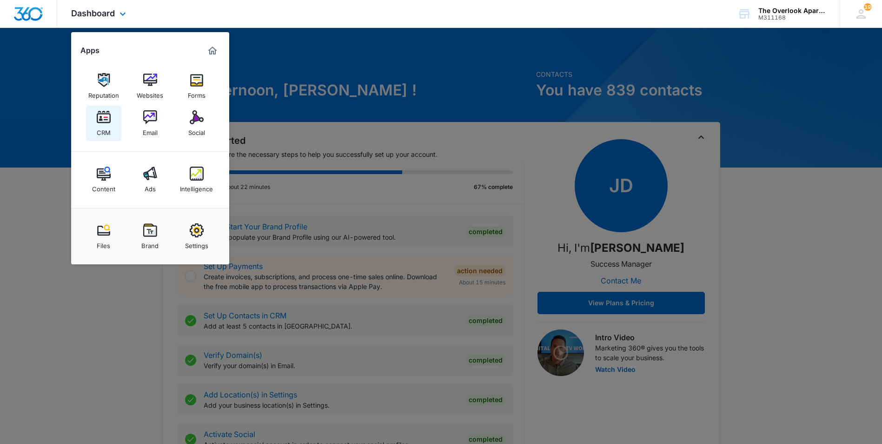 The image size is (882, 444). What do you see at coordinates (150, 123) in the screenshot?
I see `a: Email` at bounding box center [150, 123].